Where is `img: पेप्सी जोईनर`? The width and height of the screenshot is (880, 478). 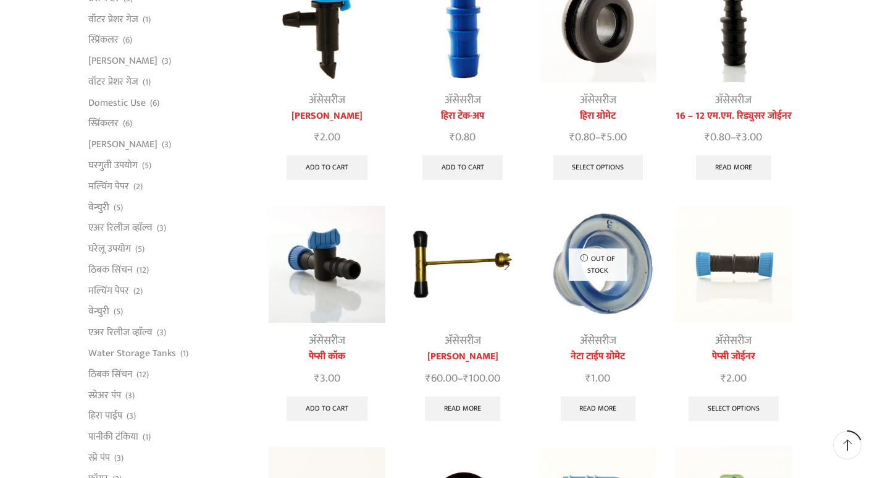 img: पेप्सी जोईनर is located at coordinates (733, 264).